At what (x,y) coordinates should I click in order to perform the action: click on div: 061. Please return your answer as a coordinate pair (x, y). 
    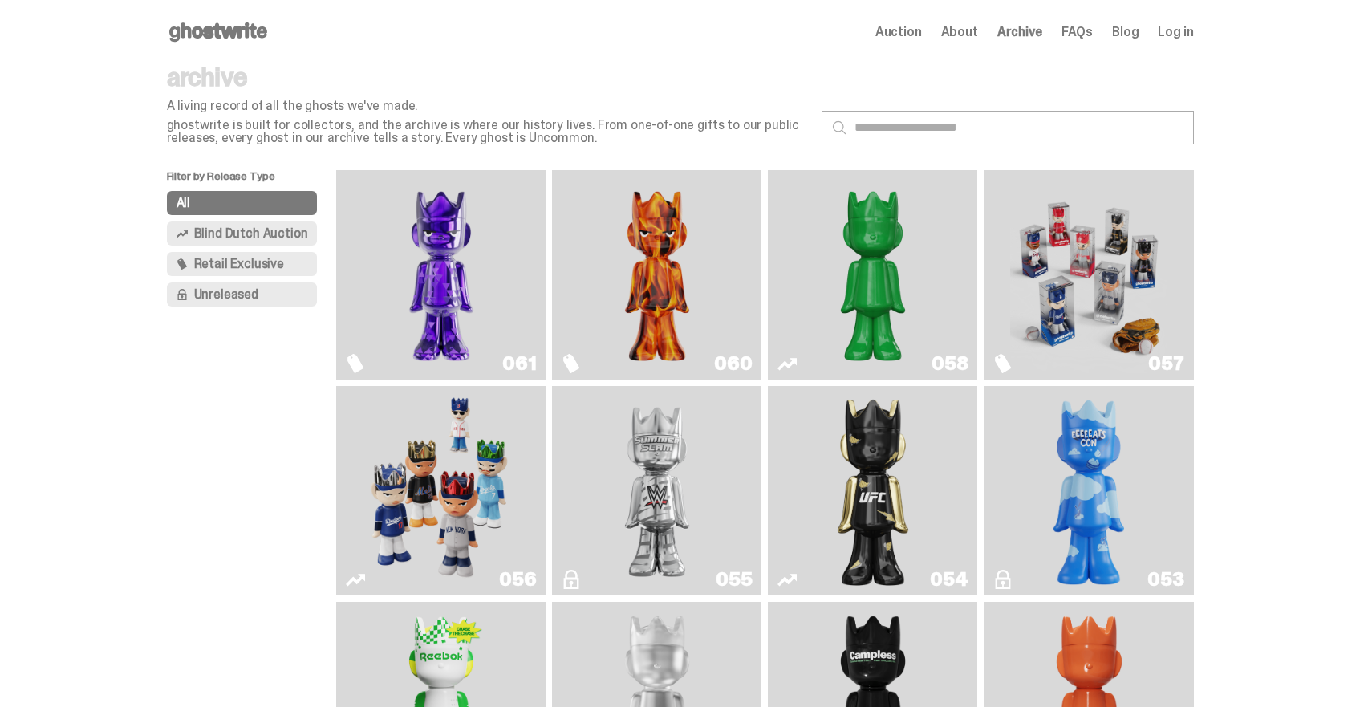
    Looking at the image, I should click on (519, 364).